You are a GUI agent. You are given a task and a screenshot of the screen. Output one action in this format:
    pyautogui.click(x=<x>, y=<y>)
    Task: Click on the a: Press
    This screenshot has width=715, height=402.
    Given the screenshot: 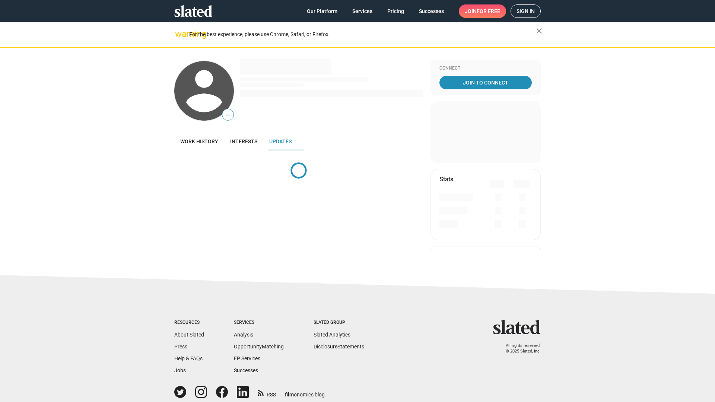 What is the action you would take?
    pyautogui.click(x=181, y=347)
    